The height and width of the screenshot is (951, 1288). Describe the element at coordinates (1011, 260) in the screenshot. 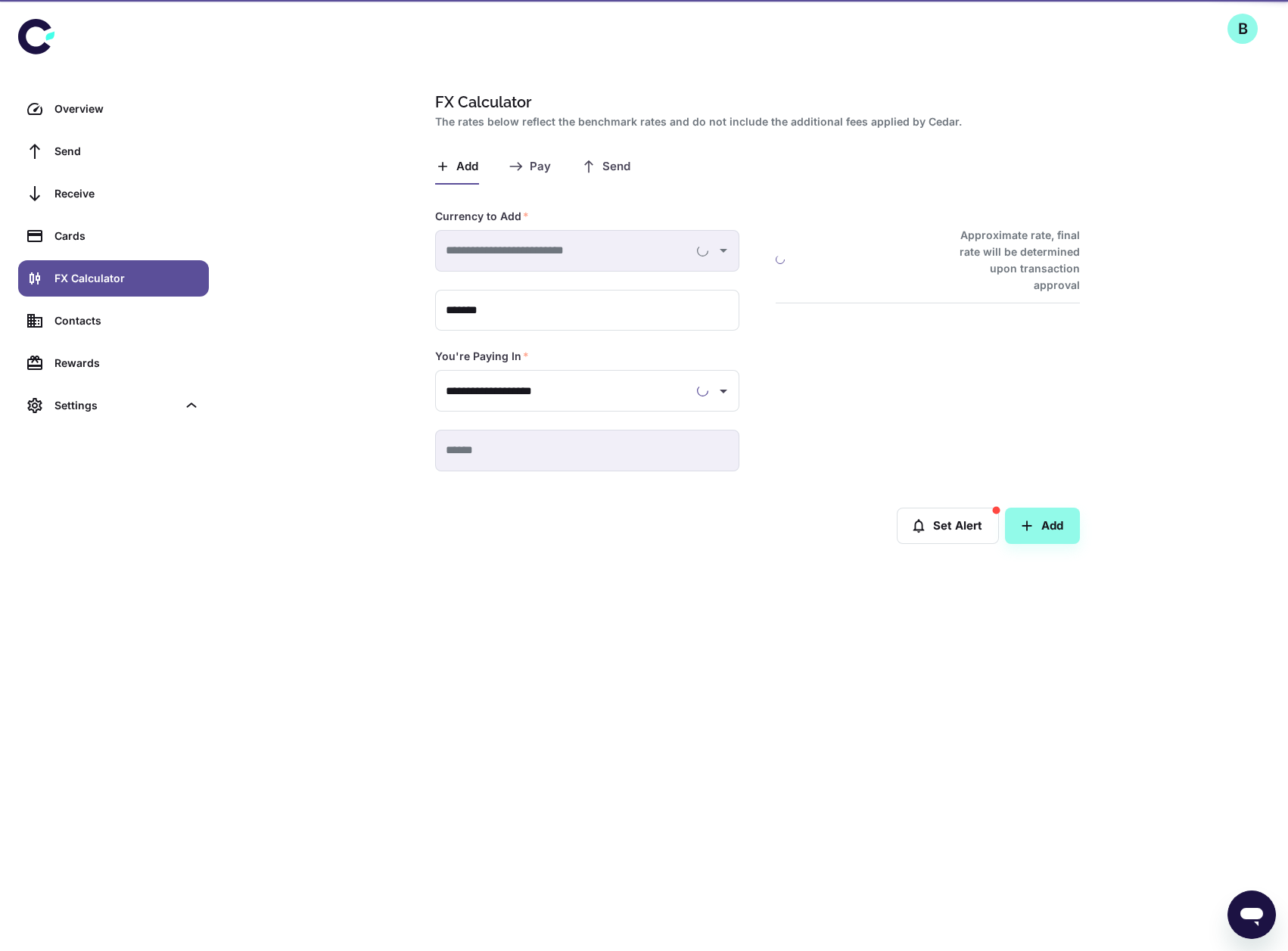

I see `h6: Approximate rate, final rate will be determined upon transaction approval` at that location.